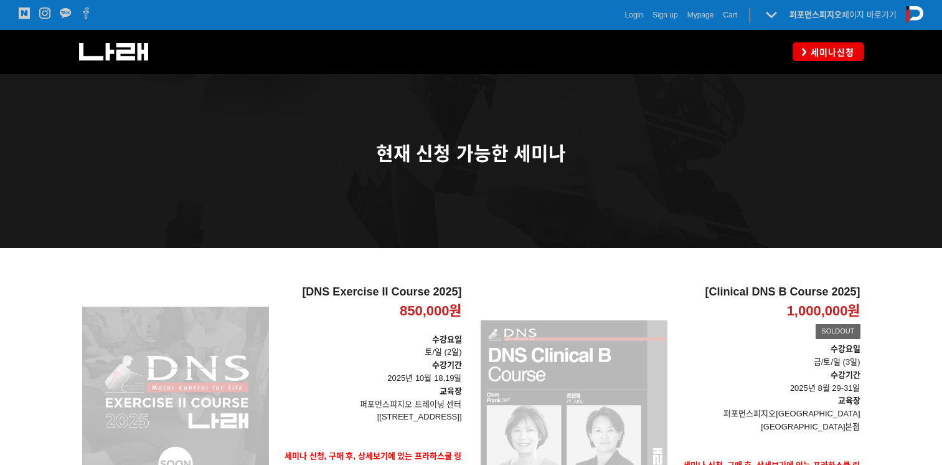  I want to click on a: Cart, so click(730, 15).